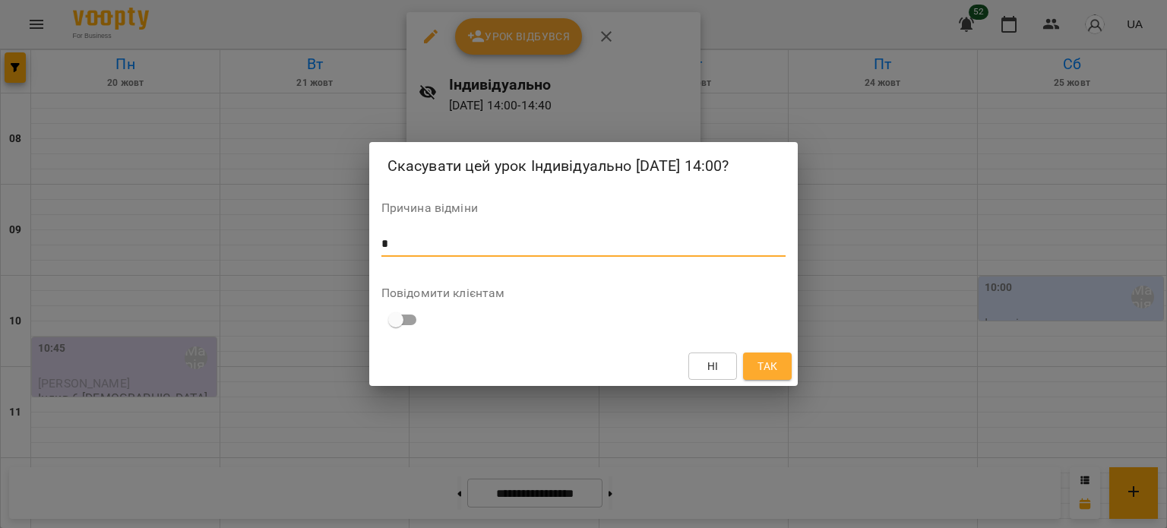 The image size is (1167, 528). I want to click on span: Так, so click(767, 366).